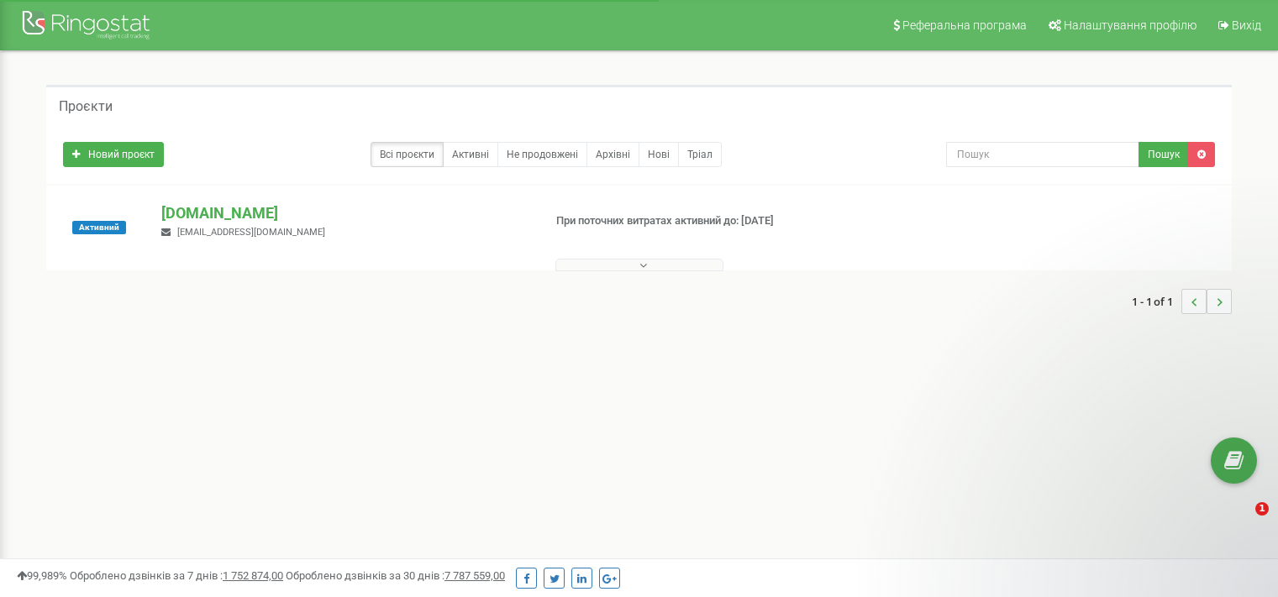 This screenshot has width=1278, height=597. Describe the element at coordinates (700, 155) in the screenshot. I see `a: Тріал` at that location.